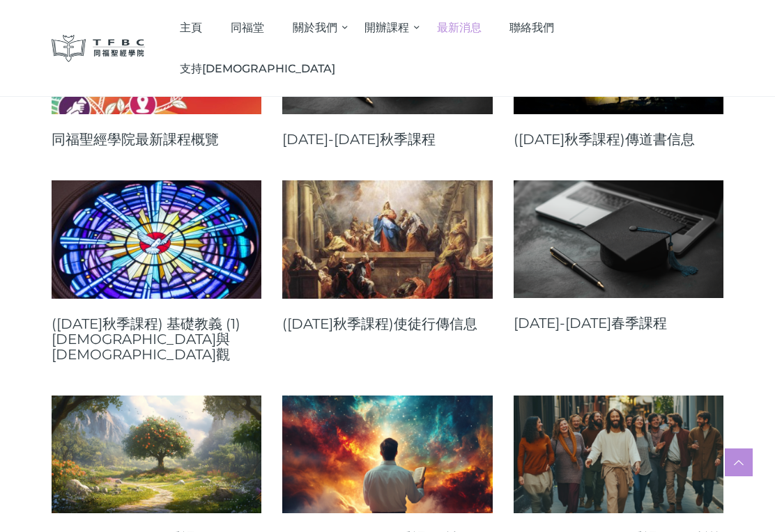 Image resolution: width=775 pixels, height=532 pixels. What do you see at coordinates (739, 463) in the screenshot?
I see `a: Scroll to top` at bounding box center [739, 463].